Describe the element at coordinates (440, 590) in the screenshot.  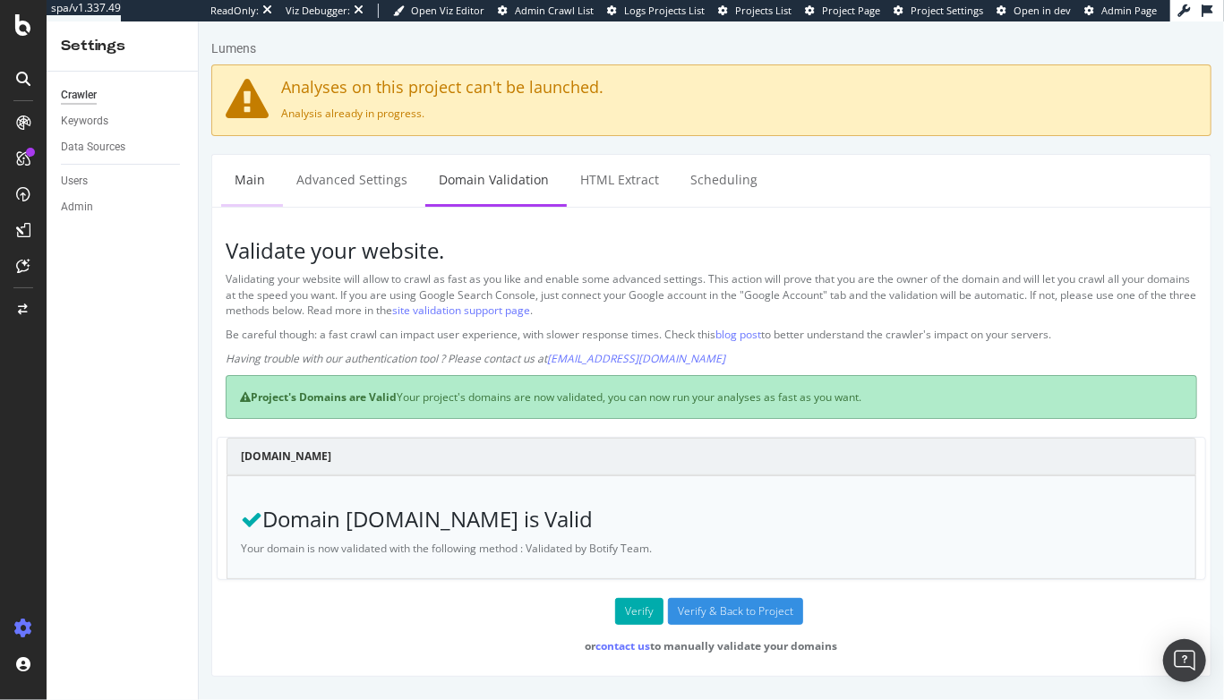
I see `button: Verify` at that location.